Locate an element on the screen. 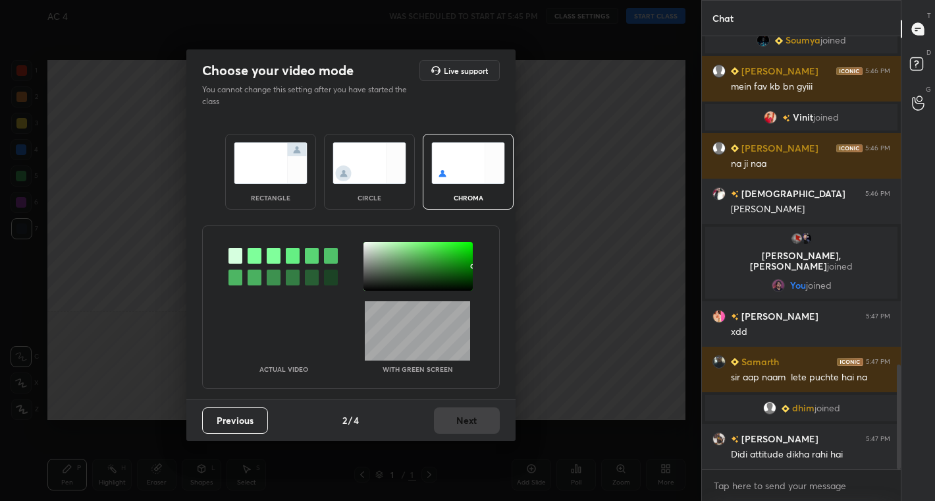 The image size is (935, 501). img: c2636bbe23f74ec1a7687324cbb55c1a.jpg is located at coordinates (719, 362).